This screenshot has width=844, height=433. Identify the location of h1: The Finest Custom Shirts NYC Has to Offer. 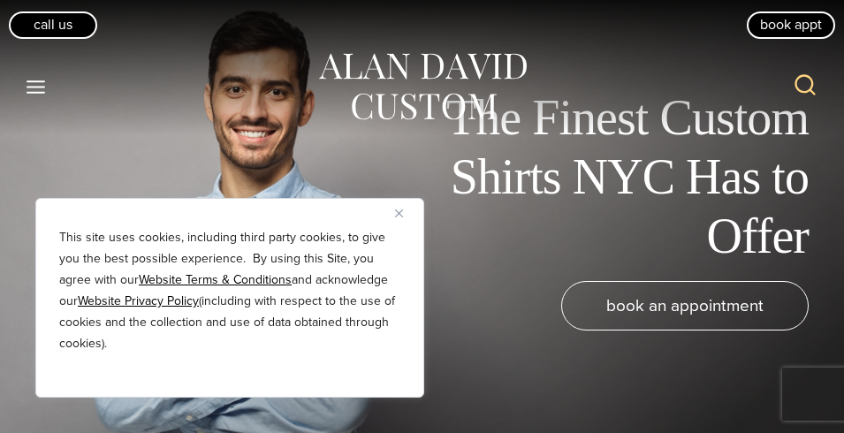
(610, 178).